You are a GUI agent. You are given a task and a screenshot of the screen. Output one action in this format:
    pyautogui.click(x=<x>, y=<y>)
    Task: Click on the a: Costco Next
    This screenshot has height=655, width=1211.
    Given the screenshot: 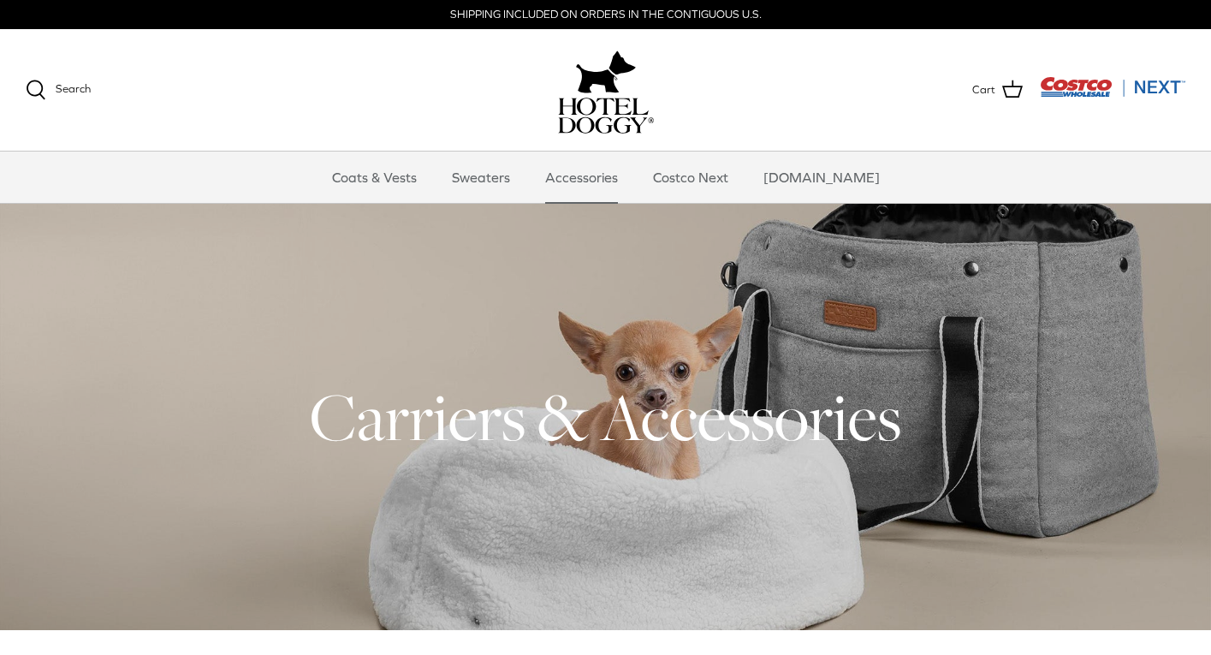 What is the action you would take?
    pyautogui.click(x=691, y=177)
    